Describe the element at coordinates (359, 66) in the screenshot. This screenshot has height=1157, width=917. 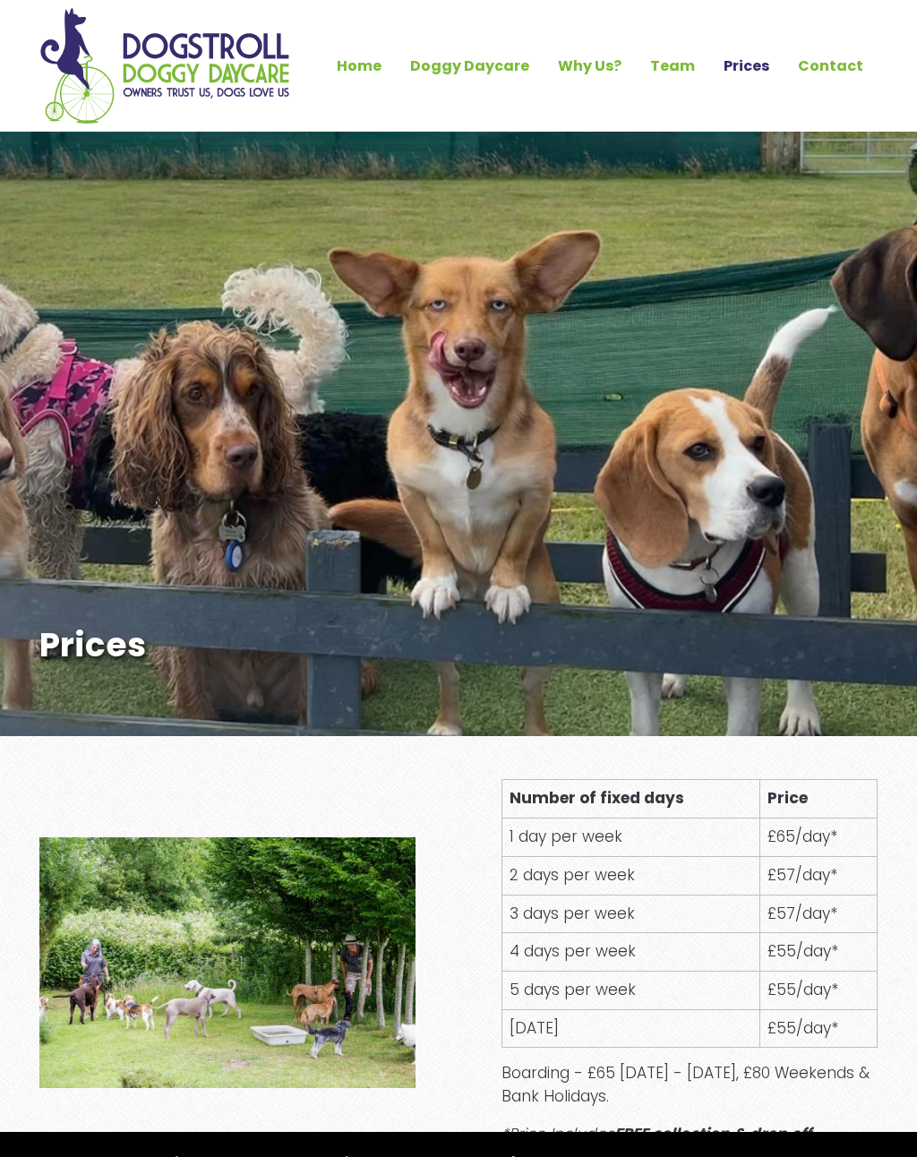
I see `a: Home` at that location.